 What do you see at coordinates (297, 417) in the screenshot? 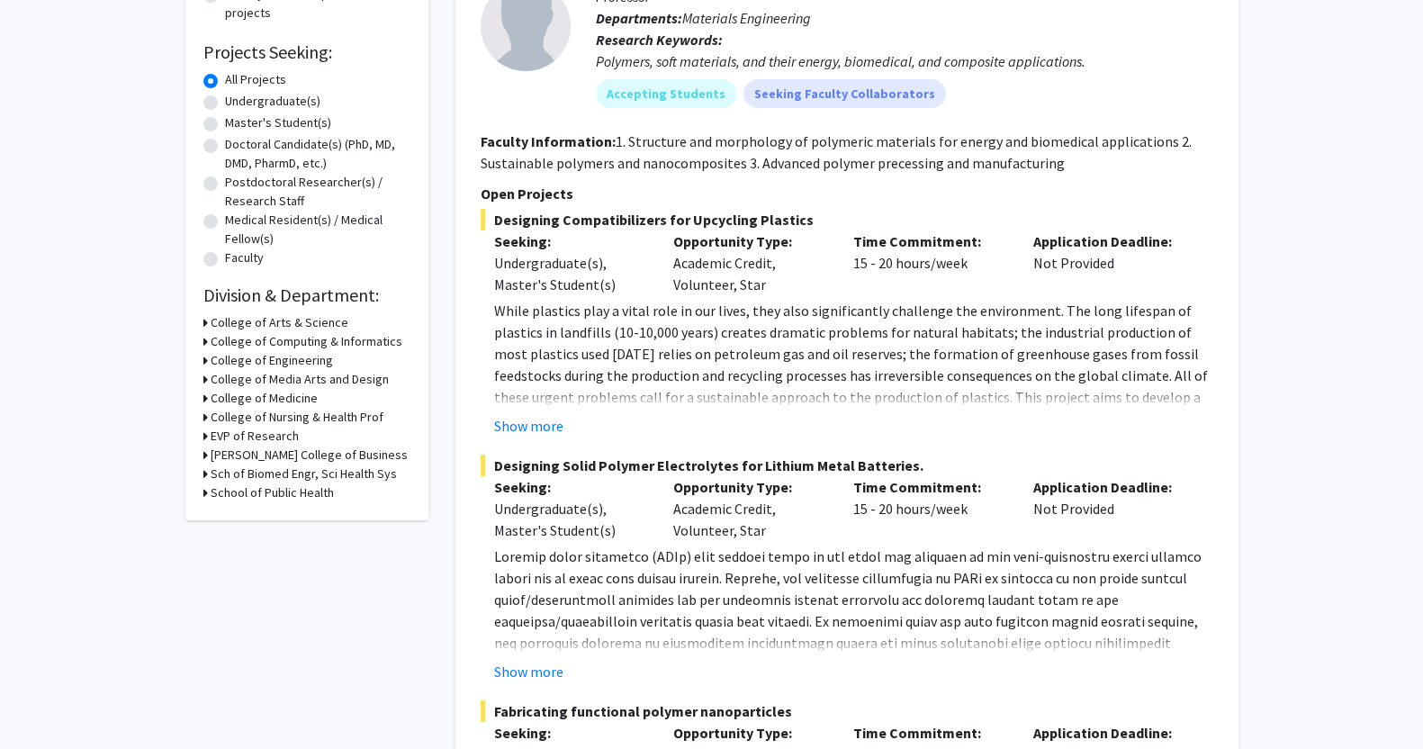
I see `h3: College of Nursing & Health Prof` at bounding box center [297, 417].